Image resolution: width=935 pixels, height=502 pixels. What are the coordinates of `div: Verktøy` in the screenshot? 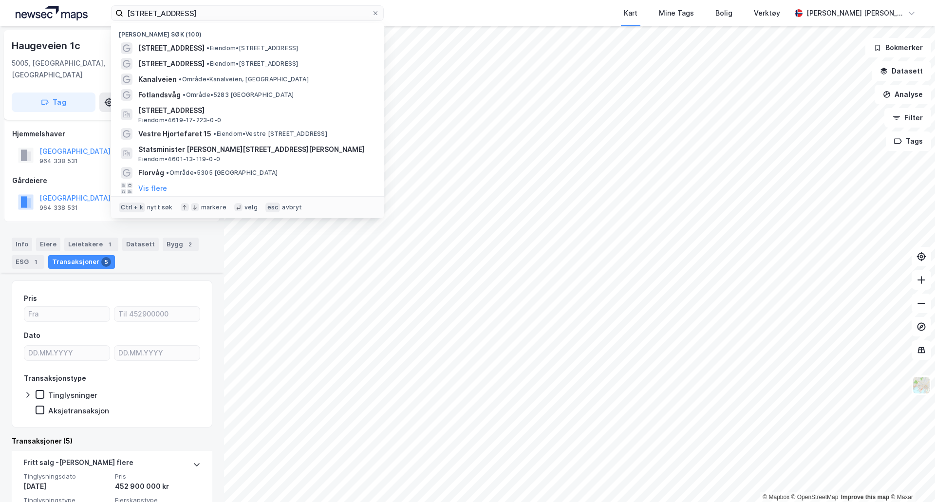 It's located at (767, 13).